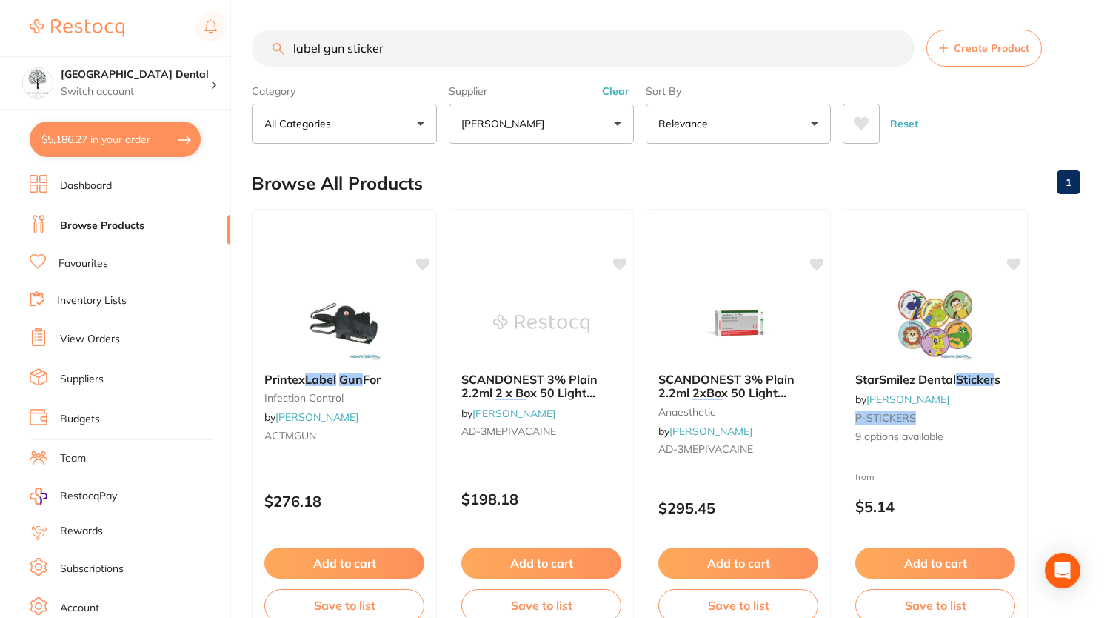 The width and height of the screenshot is (1110, 618). I want to click on span: from, so click(865, 476).